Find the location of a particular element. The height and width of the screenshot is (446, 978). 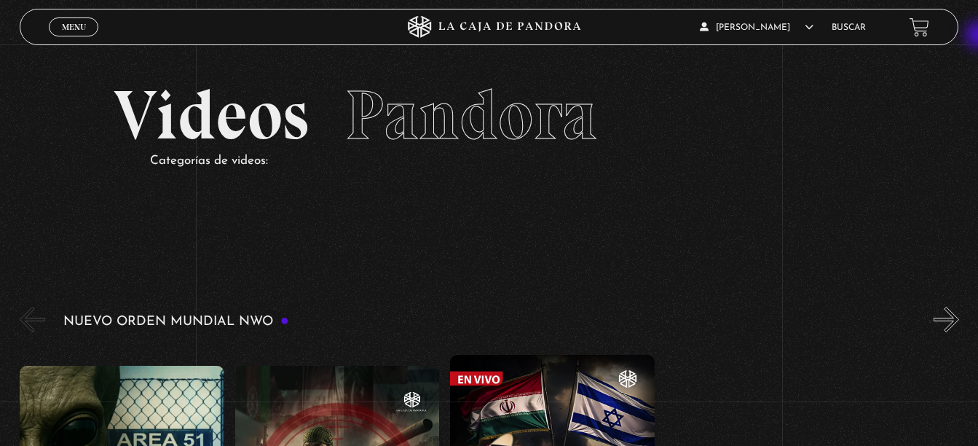

p: Categorías de videos: is located at coordinates (507, 161).